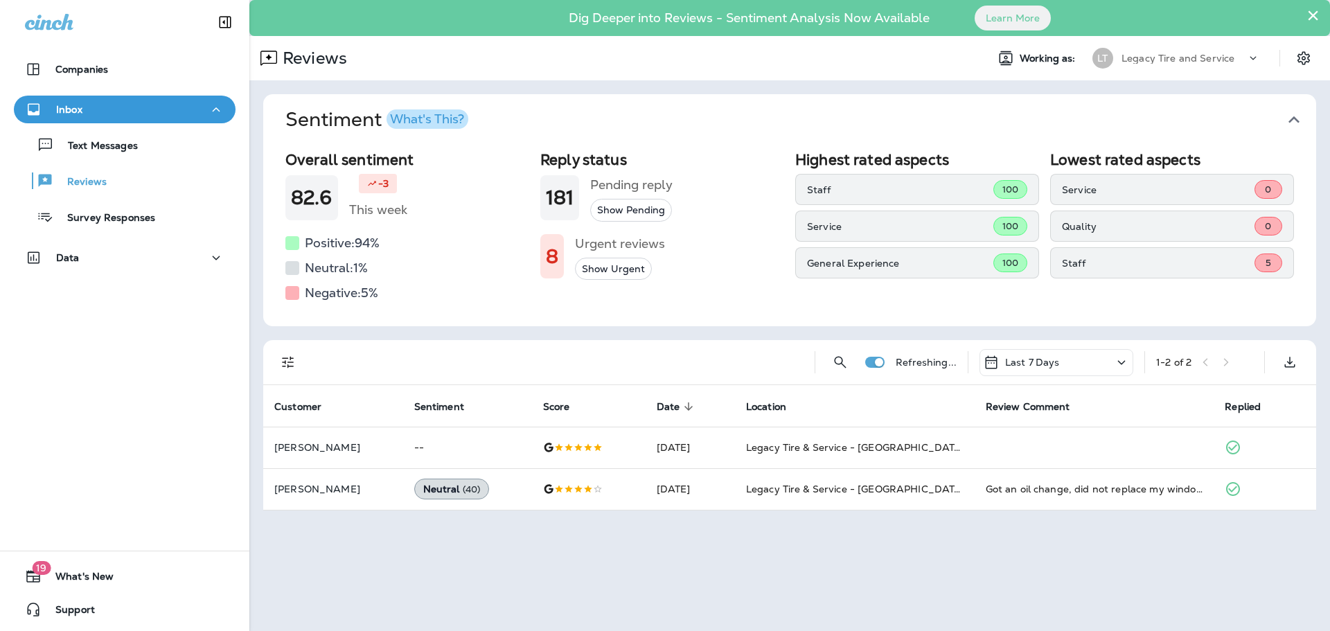  What do you see at coordinates (631, 210) in the screenshot?
I see `button: Show Pending` at bounding box center [631, 210].